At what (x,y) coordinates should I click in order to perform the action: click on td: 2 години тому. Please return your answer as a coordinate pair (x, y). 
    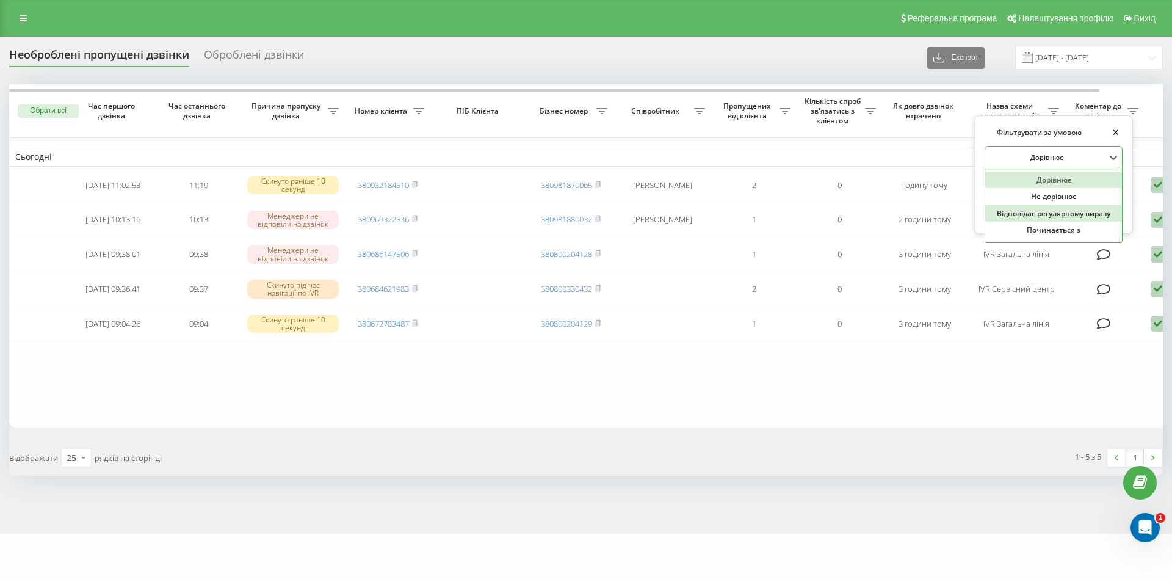
    Looking at the image, I should click on (925, 219).